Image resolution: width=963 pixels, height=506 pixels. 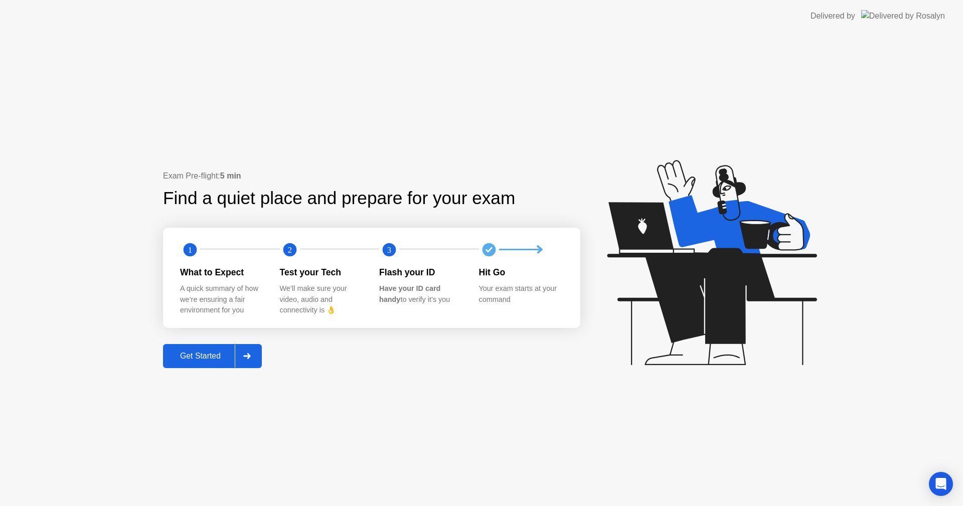 What do you see at coordinates (833, 16) in the screenshot?
I see `div: Delivered by` at bounding box center [833, 16].